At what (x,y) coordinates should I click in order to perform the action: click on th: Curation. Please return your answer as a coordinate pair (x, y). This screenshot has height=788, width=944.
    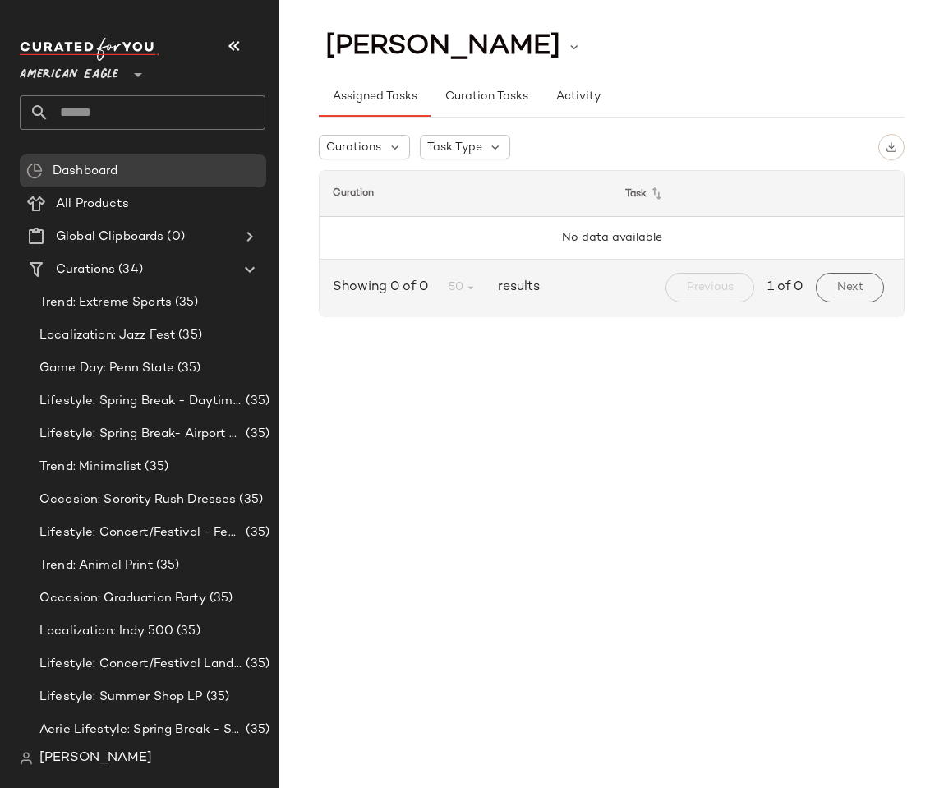
    Looking at the image, I should click on (466, 194).